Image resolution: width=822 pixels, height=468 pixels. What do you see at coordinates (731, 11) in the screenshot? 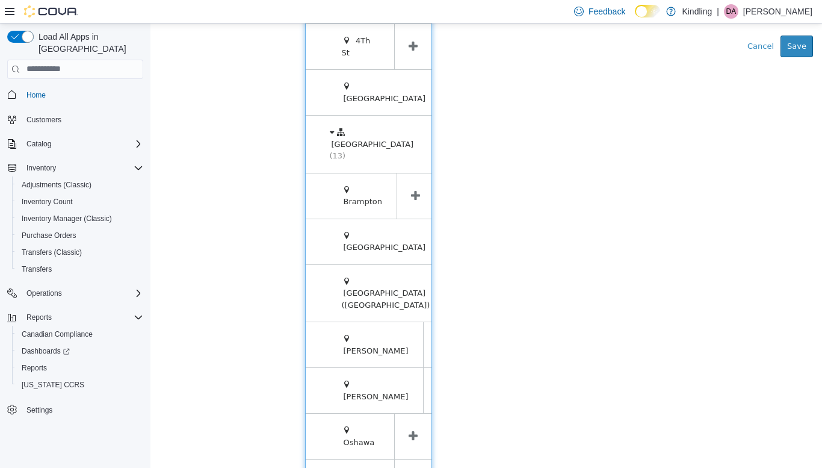
I see `span: DA` at bounding box center [731, 11].